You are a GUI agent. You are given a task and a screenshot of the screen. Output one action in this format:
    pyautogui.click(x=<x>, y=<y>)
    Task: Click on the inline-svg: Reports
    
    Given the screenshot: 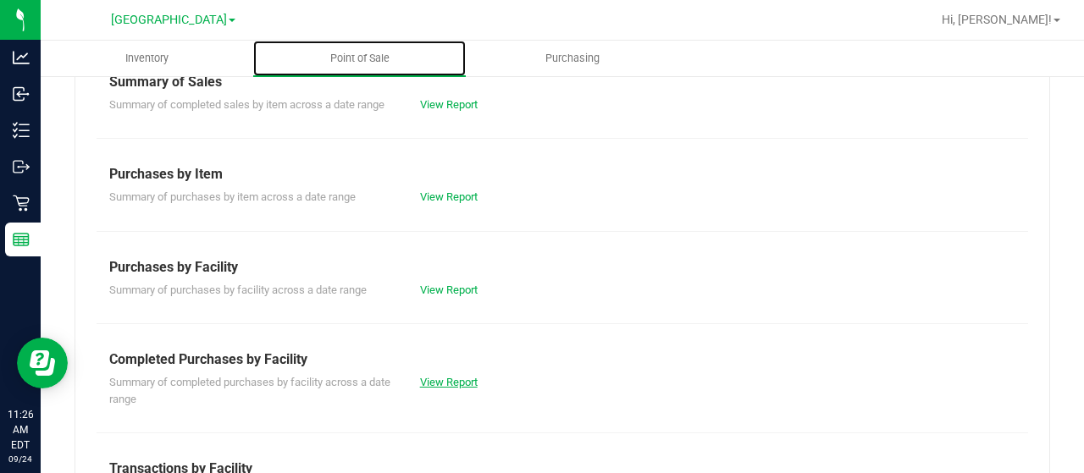 What is the action you would take?
    pyautogui.click(x=21, y=240)
    